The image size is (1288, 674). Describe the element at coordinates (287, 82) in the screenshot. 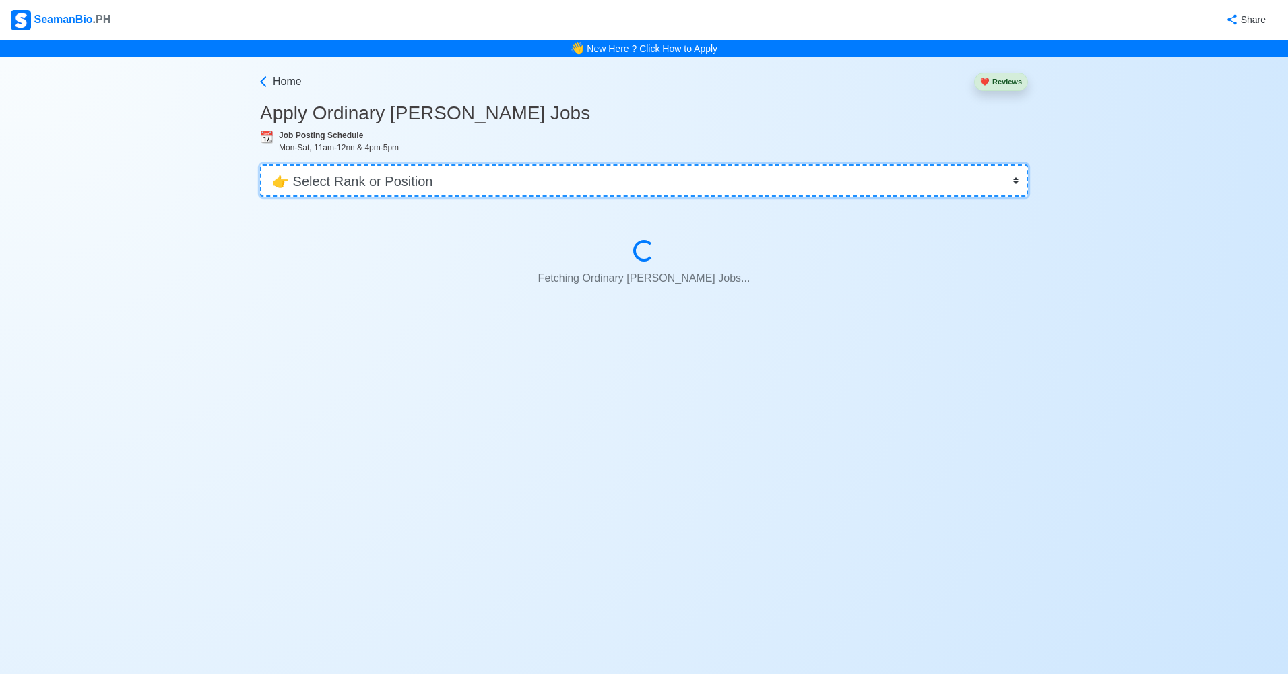

I see `span: Home` at that location.